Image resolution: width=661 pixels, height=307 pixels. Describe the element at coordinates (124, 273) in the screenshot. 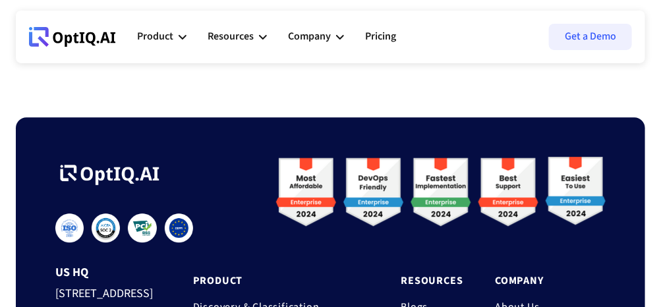

I see `div: US HQ` at that location.